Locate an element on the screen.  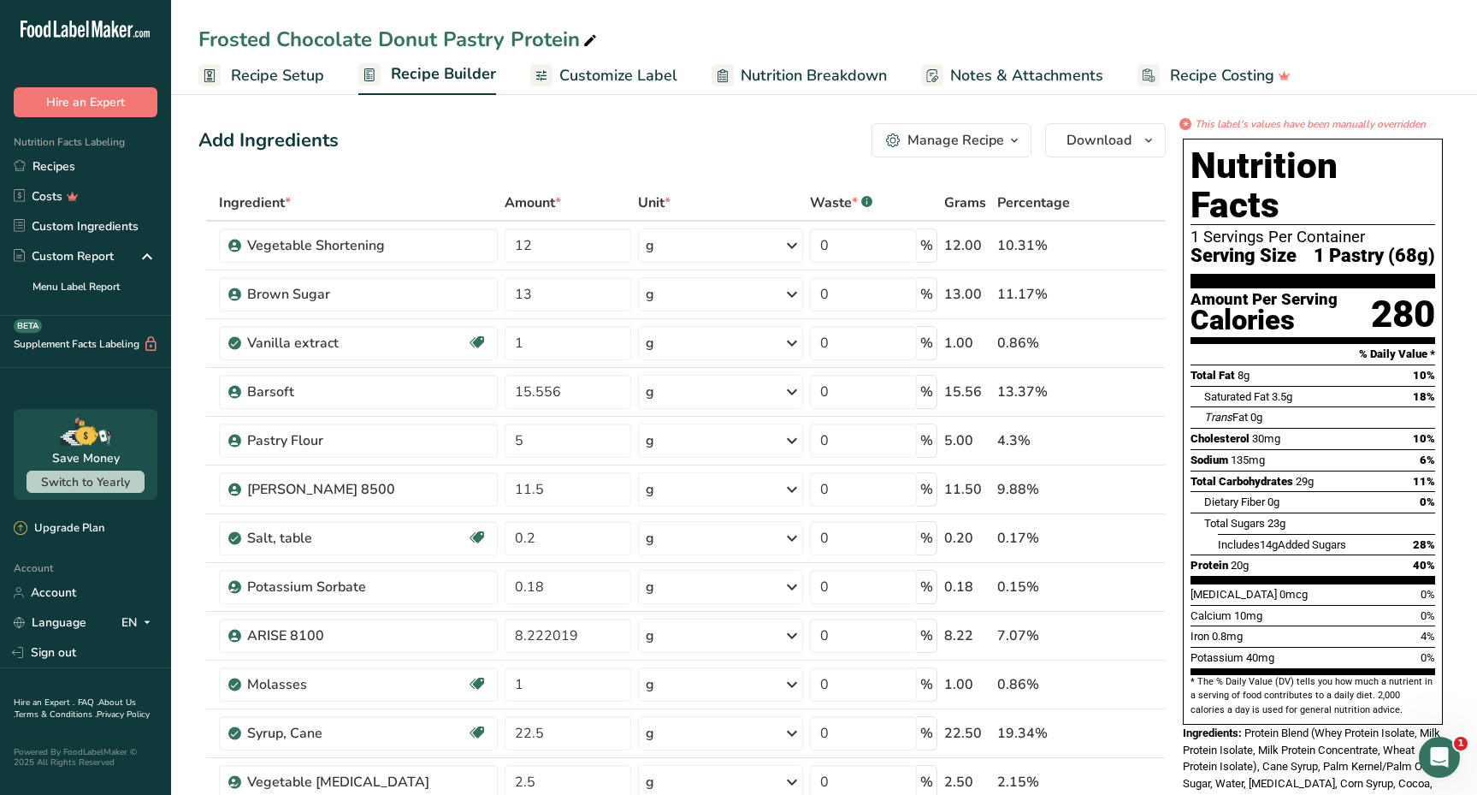
section: * The % Daily Value (DV) tells you how much a nutrient in a serving of food contributes to a dail... is located at coordinates (1313, 695).